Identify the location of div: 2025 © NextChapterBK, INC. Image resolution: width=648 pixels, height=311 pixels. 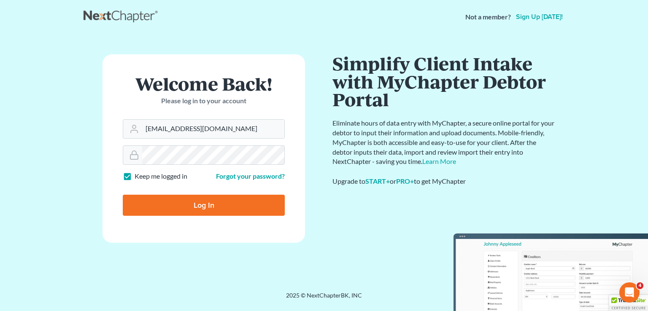
(324, 299).